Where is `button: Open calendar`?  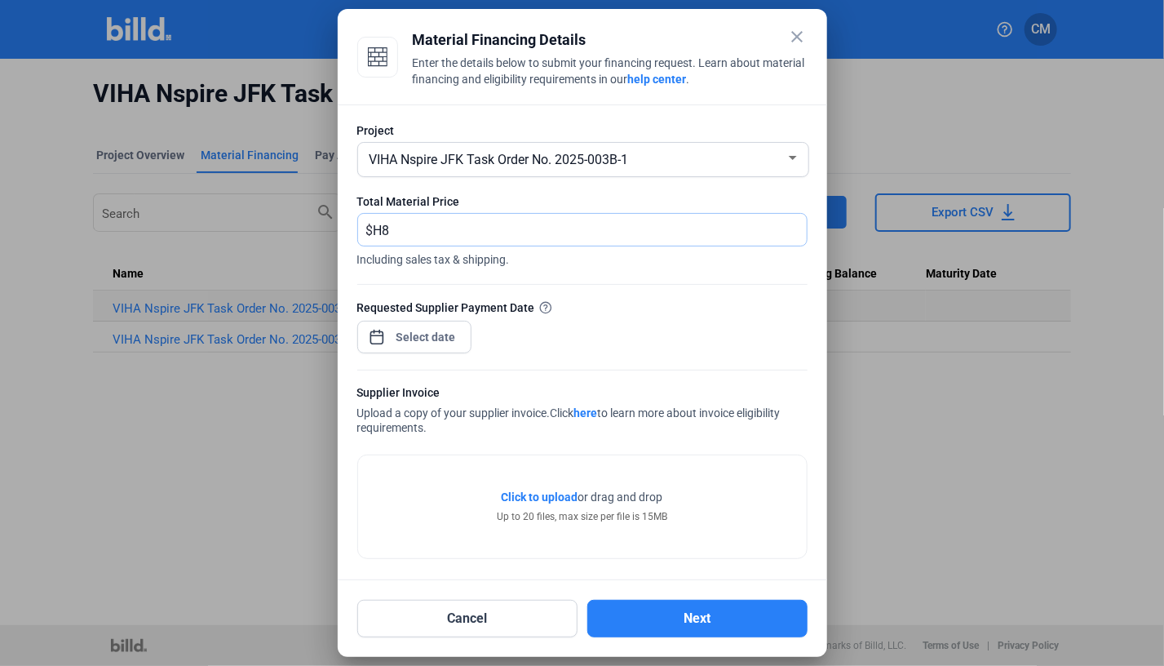
button: Open calendar is located at coordinates (377, 329).